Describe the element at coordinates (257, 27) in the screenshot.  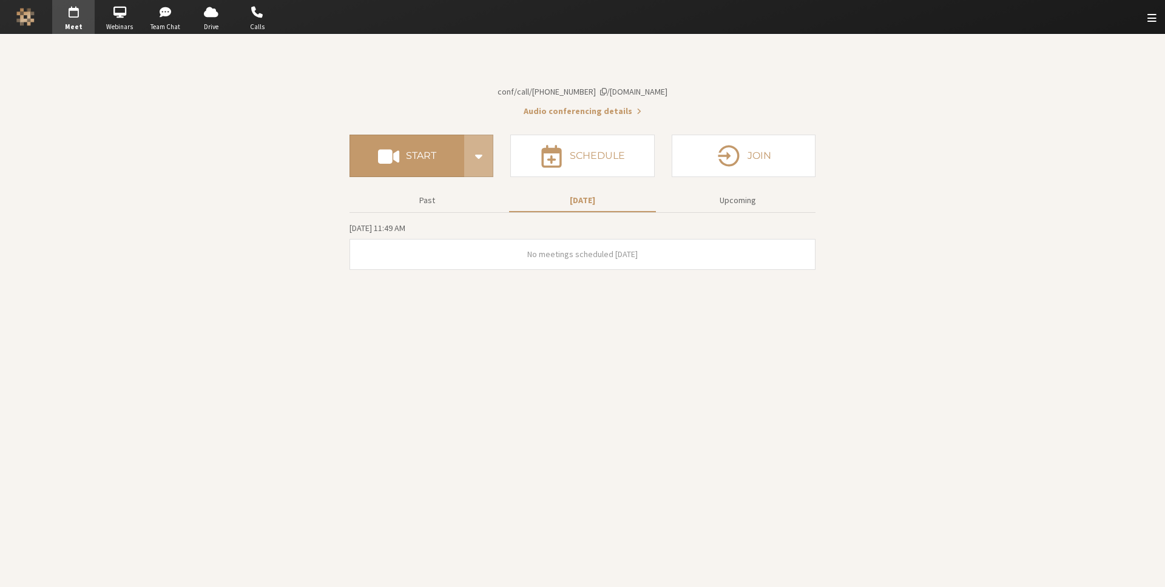
I see `span: Calls` at that location.